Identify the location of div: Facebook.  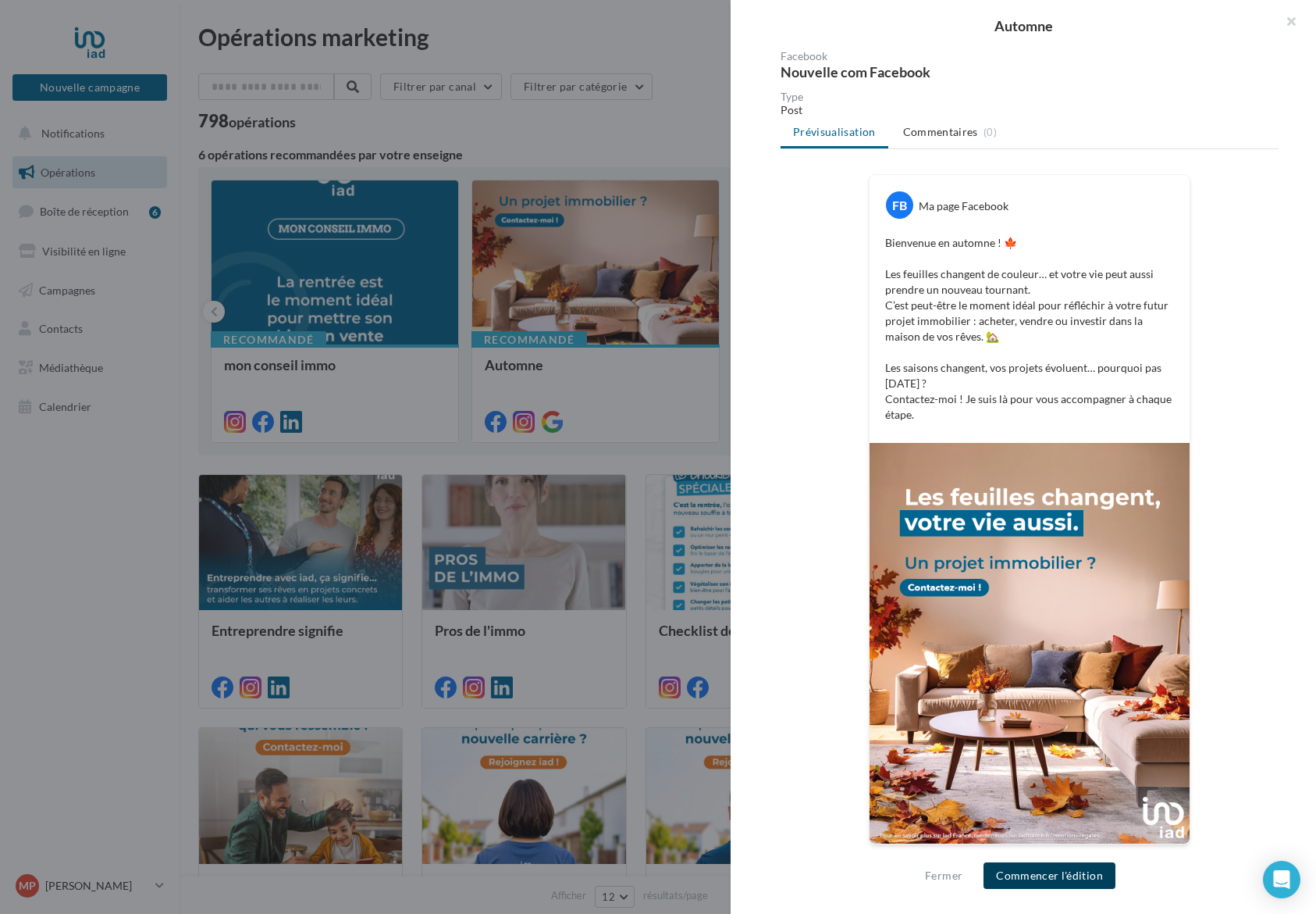
(901, 56).